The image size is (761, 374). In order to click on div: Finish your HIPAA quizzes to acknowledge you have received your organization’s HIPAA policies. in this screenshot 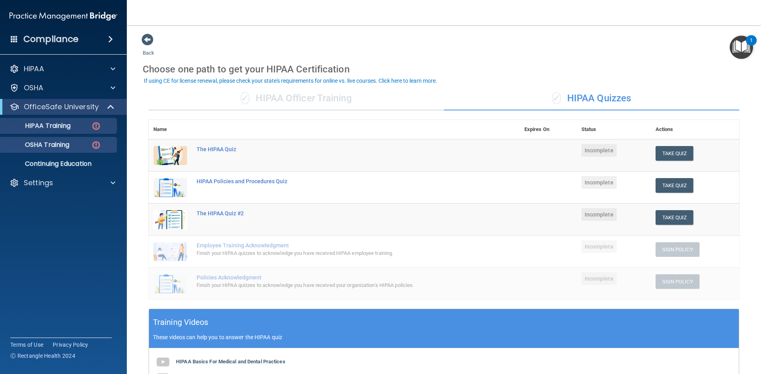, I will do `click(338, 286)`.